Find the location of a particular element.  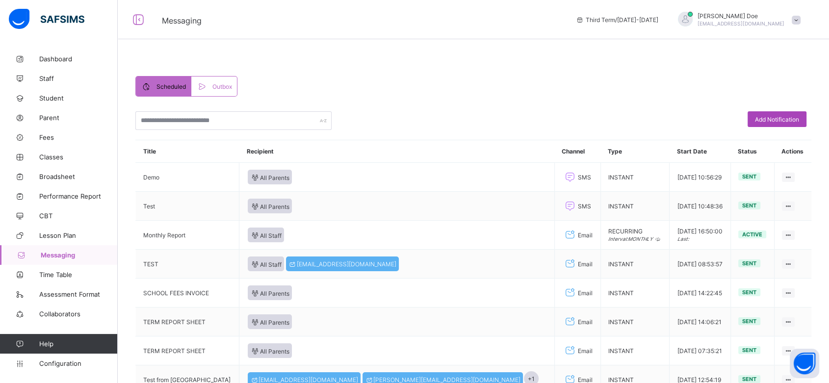

i: Interval: MONTHLY is located at coordinates (635, 239).